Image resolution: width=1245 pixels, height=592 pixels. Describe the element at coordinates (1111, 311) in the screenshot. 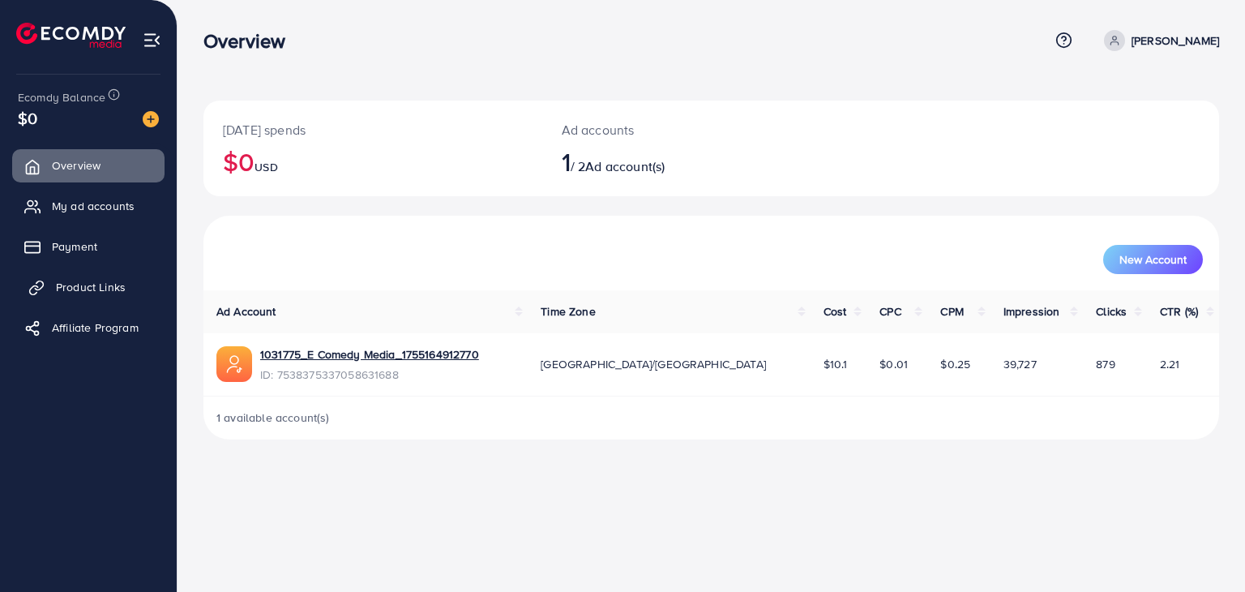

I see `span: Clicks` at that location.